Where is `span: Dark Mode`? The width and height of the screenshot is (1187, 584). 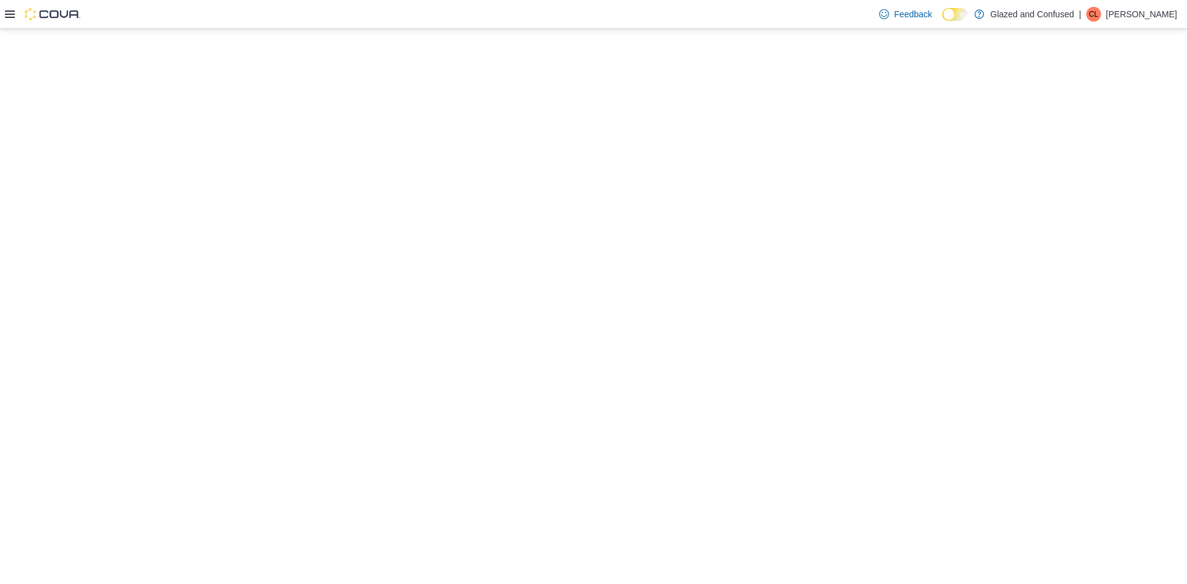
span: Dark Mode is located at coordinates (942, 21).